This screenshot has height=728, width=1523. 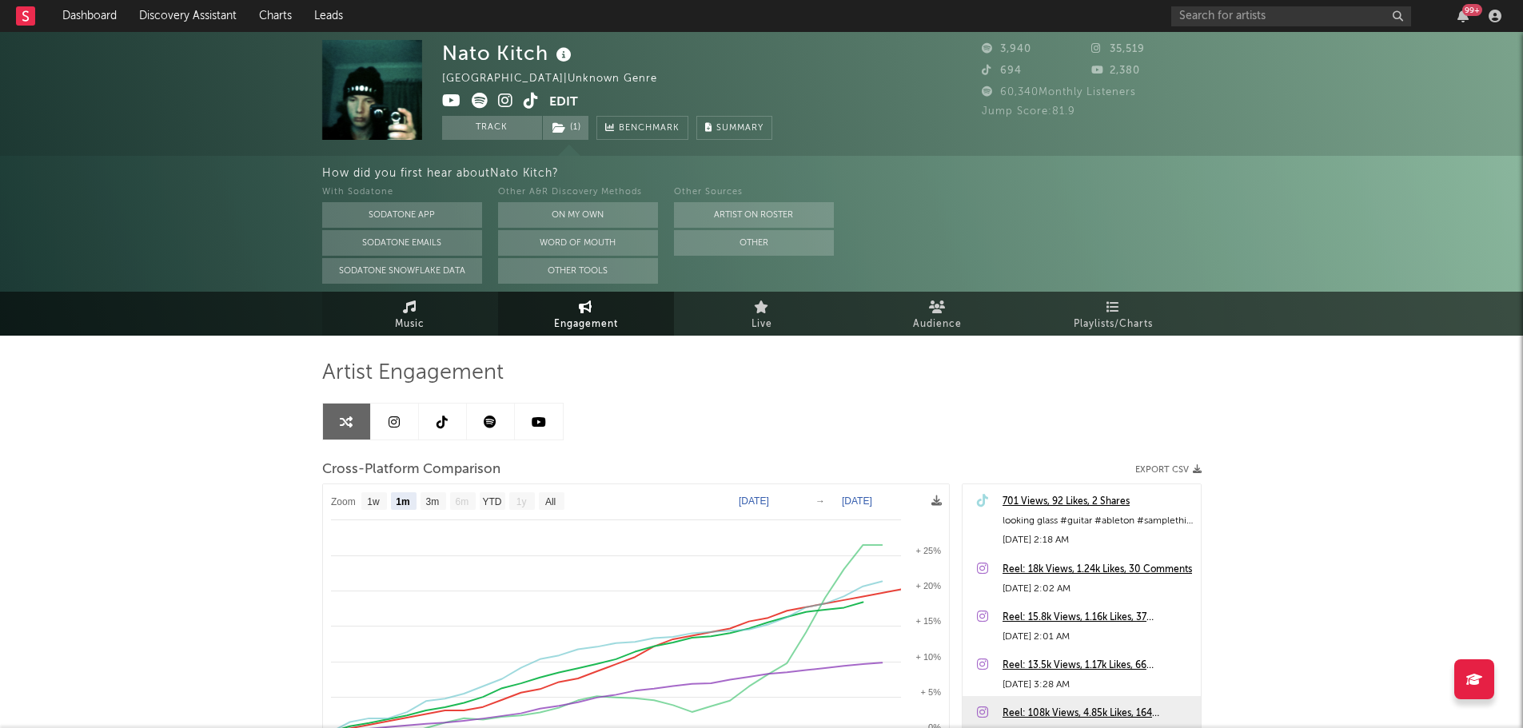 What do you see at coordinates (1098, 570) in the screenshot?
I see `div: Reel: 18k Views, 1.24k Likes, 30 Comments` at bounding box center [1098, 570].